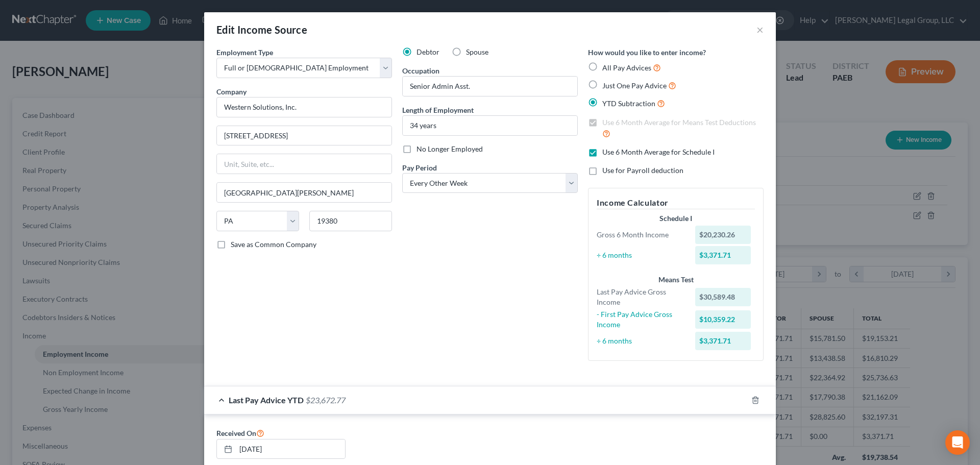 Image resolution: width=980 pixels, height=465 pixels. Describe the element at coordinates (647, 52) in the screenshot. I see `label: How would you like to enter income?` at that location.